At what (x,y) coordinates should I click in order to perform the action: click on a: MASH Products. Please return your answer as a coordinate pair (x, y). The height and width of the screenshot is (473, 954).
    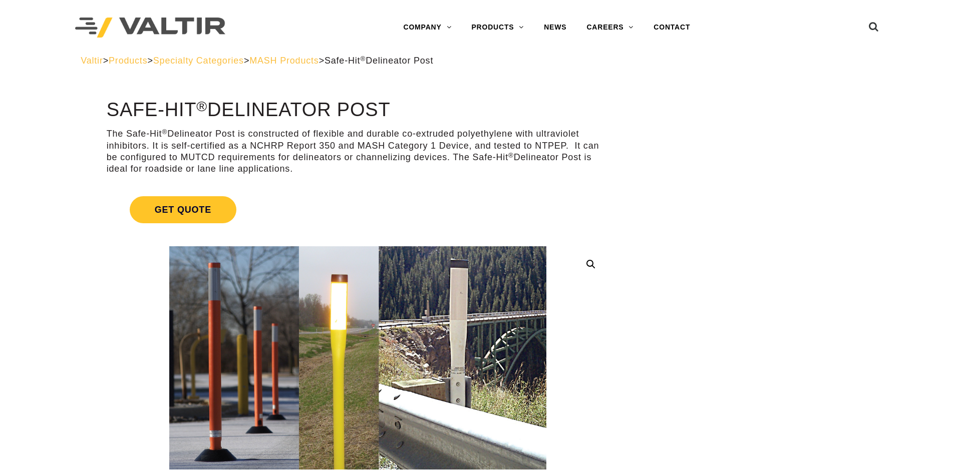
    Looking at the image, I should click on (284, 61).